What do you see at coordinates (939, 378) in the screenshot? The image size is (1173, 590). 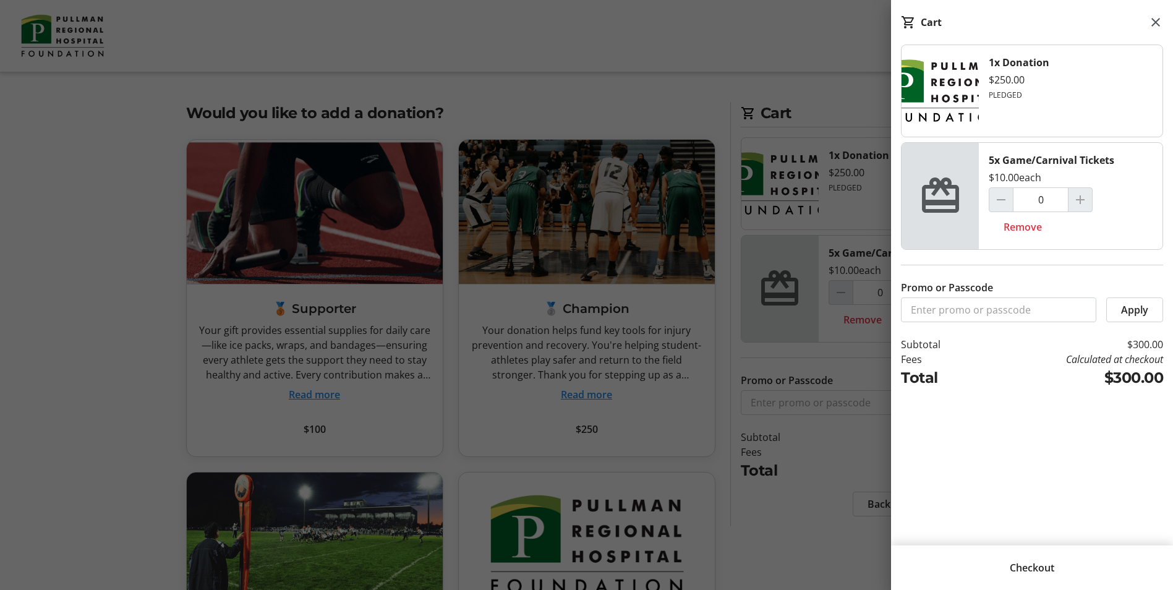 I see `td: Total` at bounding box center [939, 378].